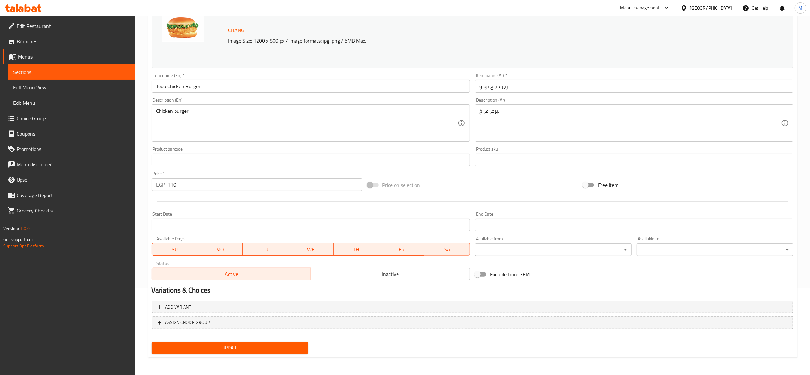 Image resolution: width=810 pixels, height=375 pixels. I want to click on button: ASSIGN CHOICE GROUP, so click(472, 322).